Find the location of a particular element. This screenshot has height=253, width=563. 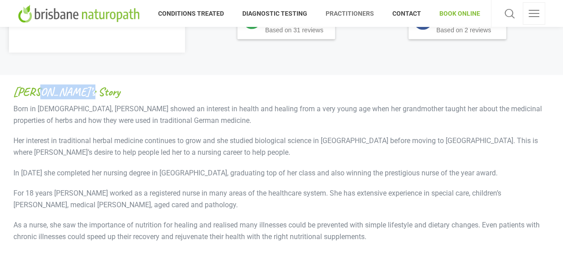

img: Brisbane Naturopath is located at coordinates (80, 13).